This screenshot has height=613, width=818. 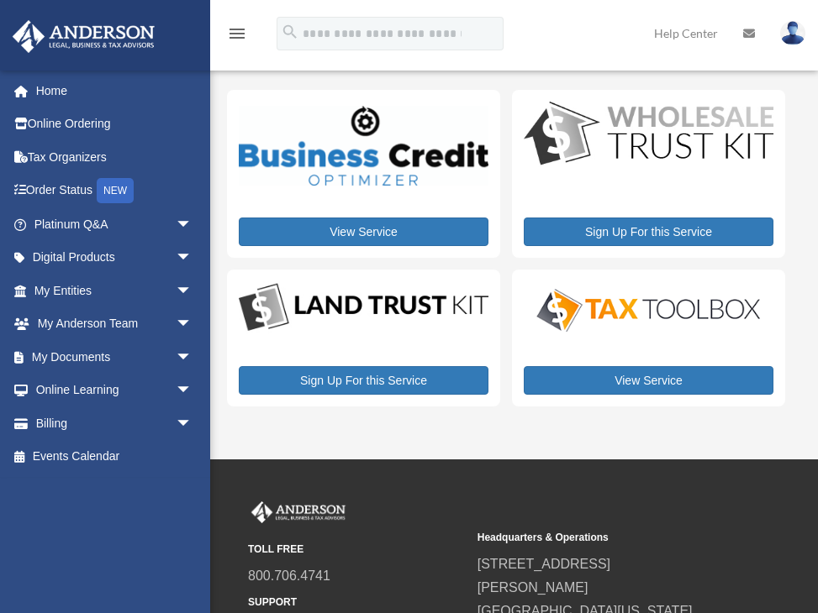 What do you see at coordinates (114, 191) in the screenshot?
I see `a: Order StatusNEW` at bounding box center [114, 191].